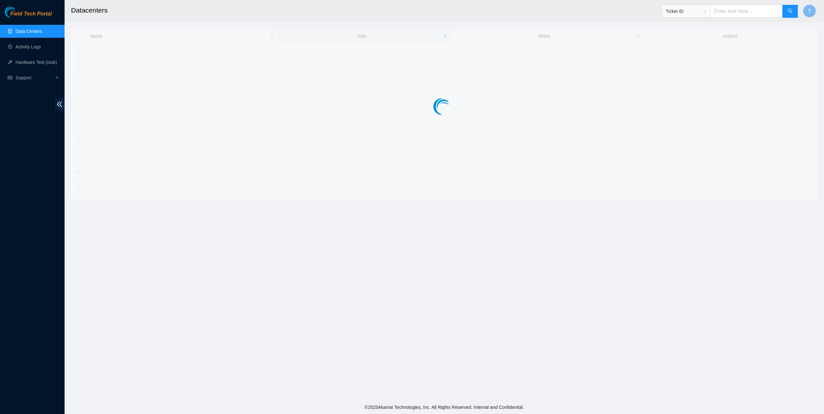 This screenshot has width=824, height=414. What do you see at coordinates (28, 16) in the screenshot?
I see `a: Akamai TechnologiesField Tech Portal` at bounding box center [28, 16].